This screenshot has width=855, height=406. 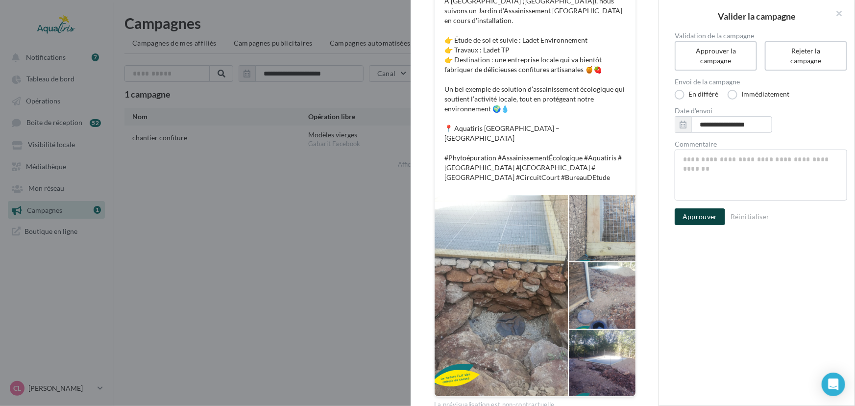 What do you see at coordinates (834, 384) in the screenshot?
I see `div: Open Intercom Messenger` at bounding box center [834, 384].